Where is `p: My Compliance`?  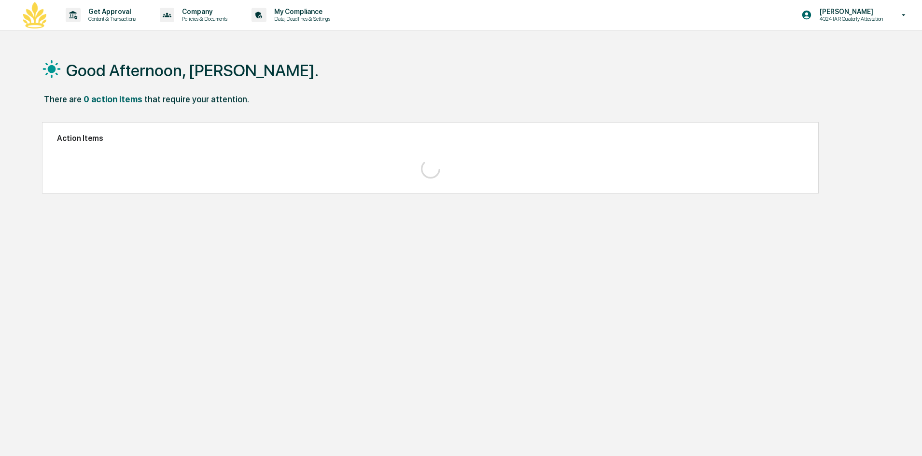 p: My Compliance is located at coordinates (301, 12).